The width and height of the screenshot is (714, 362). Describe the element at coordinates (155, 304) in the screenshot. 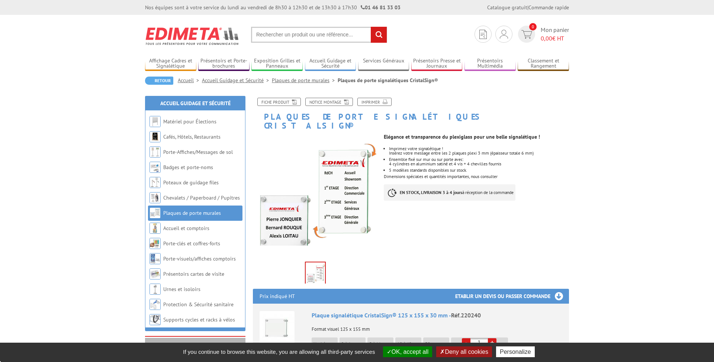

I see `img: Protection & Sécurité sanitaire` at that location.